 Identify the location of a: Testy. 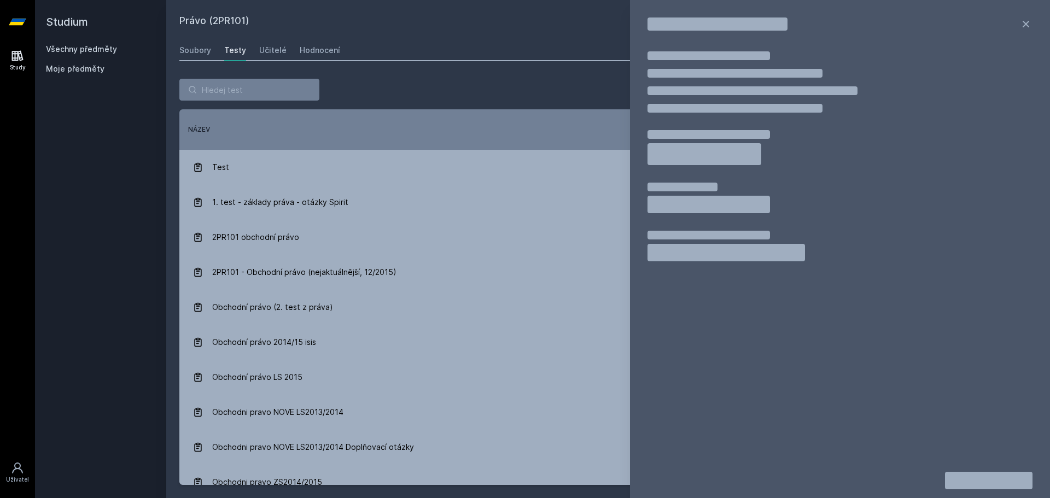
(235, 50).